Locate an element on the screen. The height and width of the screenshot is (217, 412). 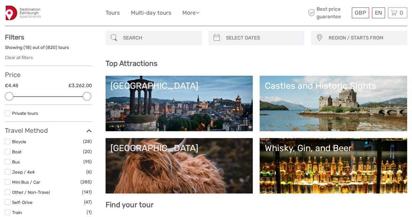
span: GBP is located at coordinates (361, 13).